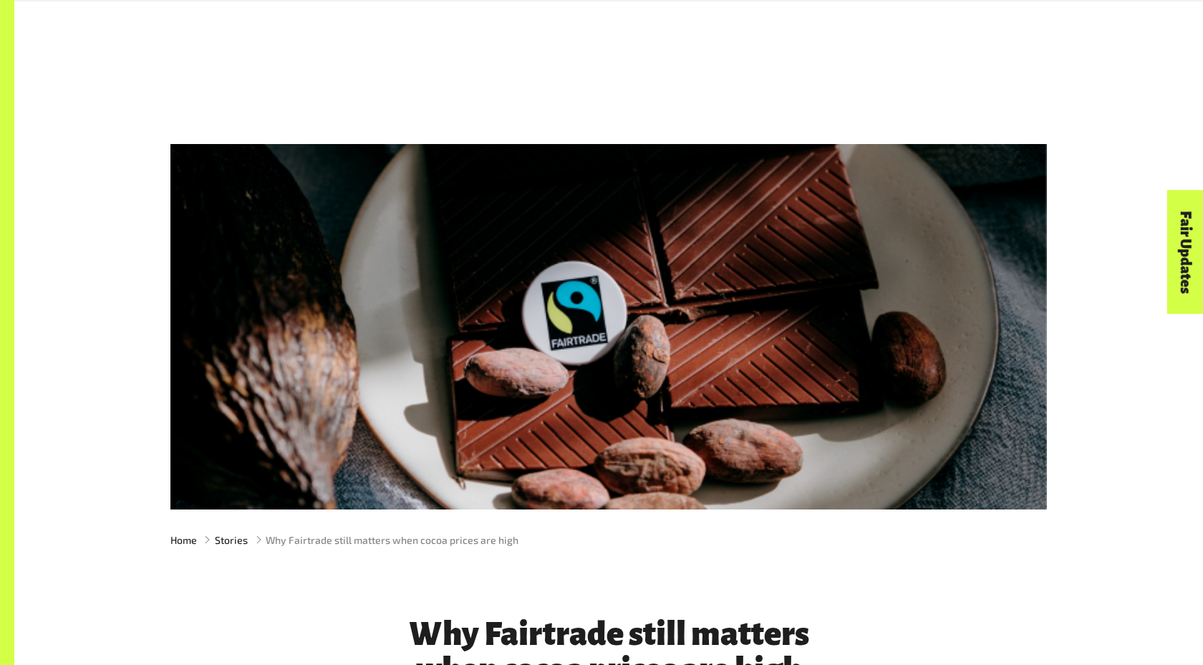  What do you see at coordinates (231, 539) in the screenshot?
I see `a: Stories` at bounding box center [231, 539].